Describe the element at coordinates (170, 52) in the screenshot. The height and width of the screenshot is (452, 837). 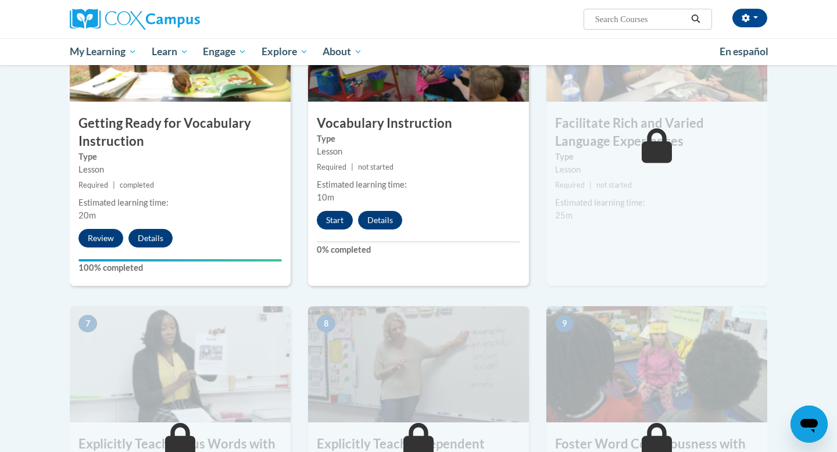
I see `span: Learn` at that location.